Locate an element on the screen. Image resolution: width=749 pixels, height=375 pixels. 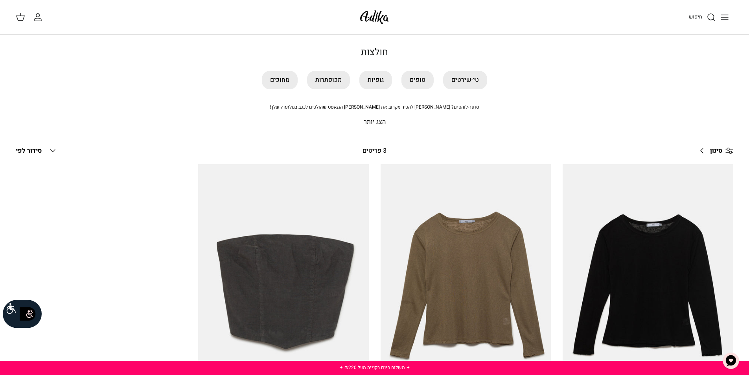
div: 3 פריטים is located at coordinates (375, 151).